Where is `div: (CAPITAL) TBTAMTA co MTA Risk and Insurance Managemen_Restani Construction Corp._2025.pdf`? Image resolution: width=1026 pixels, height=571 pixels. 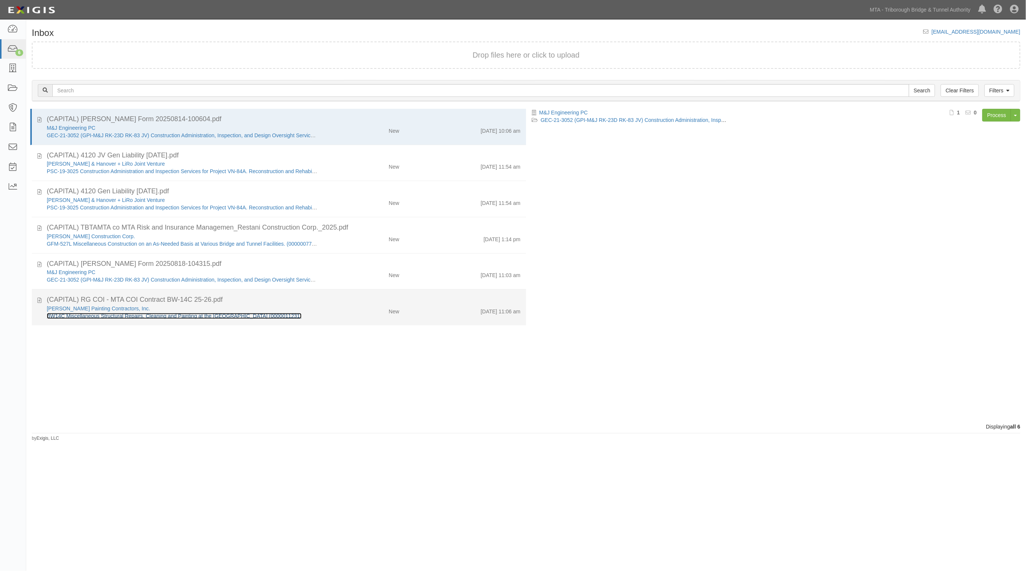
div: (CAPITAL) TBTAMTA co MTA Risk and Insurance Managemen_Restani Construction Corp._2025.pdf is located at coordinates (284, 228).